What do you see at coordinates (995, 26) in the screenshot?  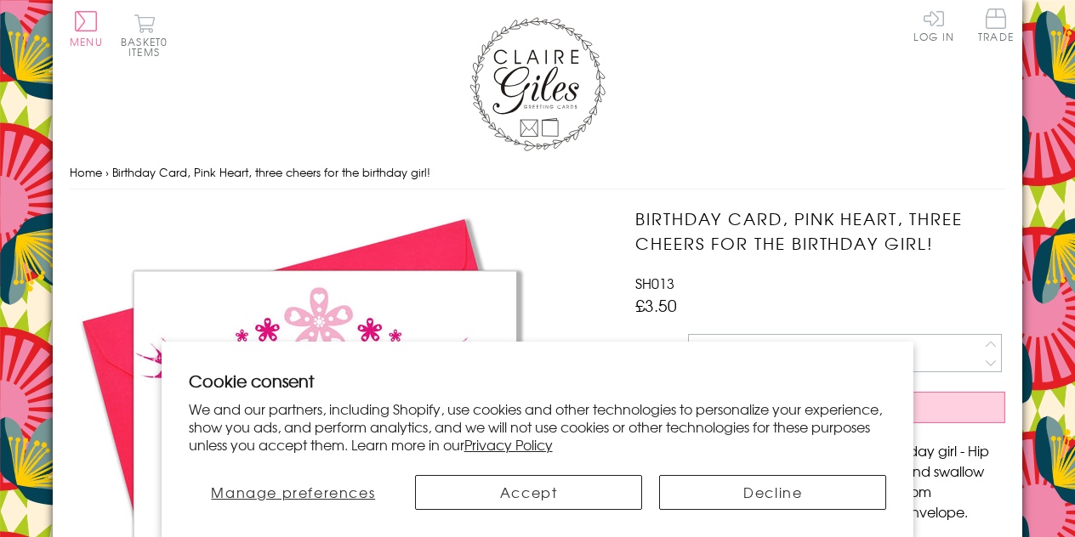 I see `a: Trade` at bounding box center [995, 26].